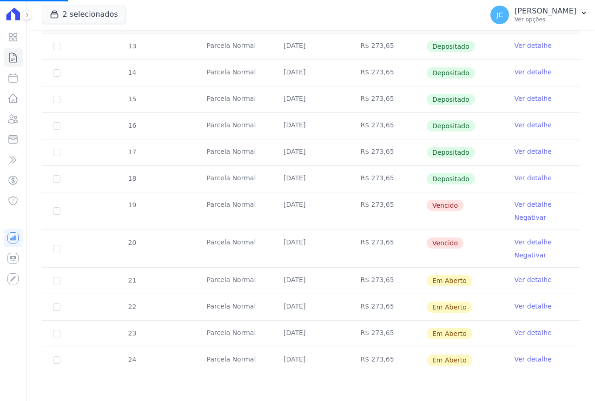 The height and width of the screenshot is (401, 595). I want to click on span: 16, so click(132, 125).